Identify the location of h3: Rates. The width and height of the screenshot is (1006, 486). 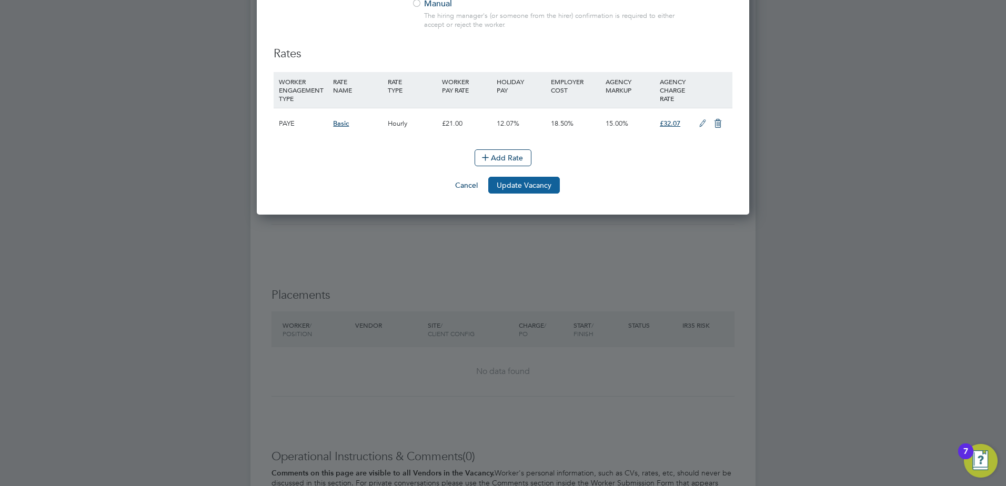
(503, 54).